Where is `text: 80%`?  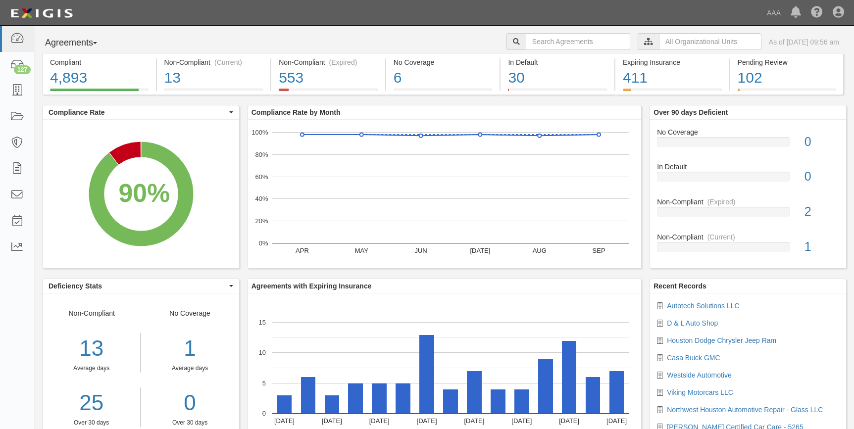
text: 80% is located at coordinates (261, 155).